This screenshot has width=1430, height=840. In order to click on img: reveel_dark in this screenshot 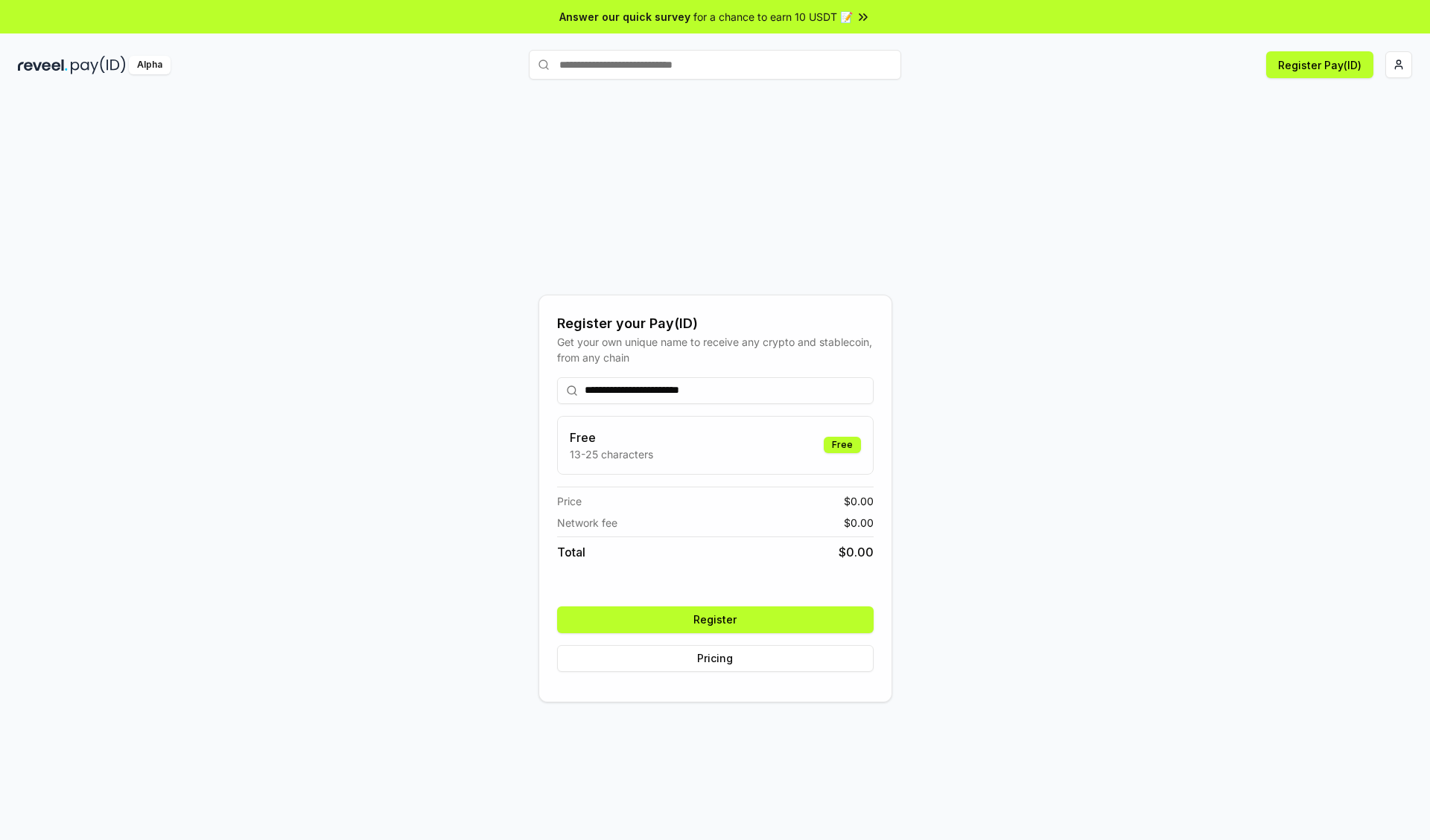, I will do `click(42, 65)`.